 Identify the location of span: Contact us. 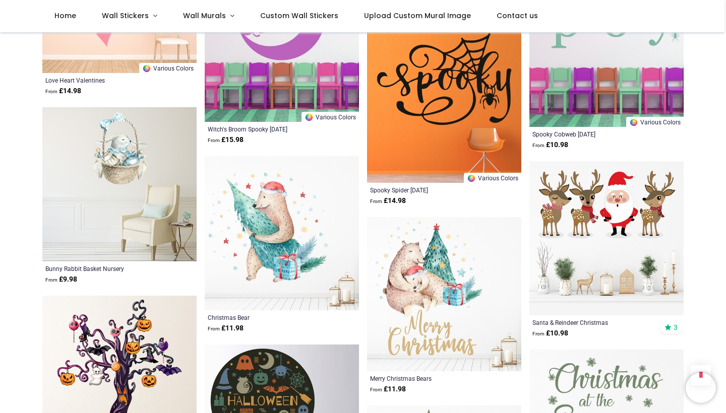
(517, 16).